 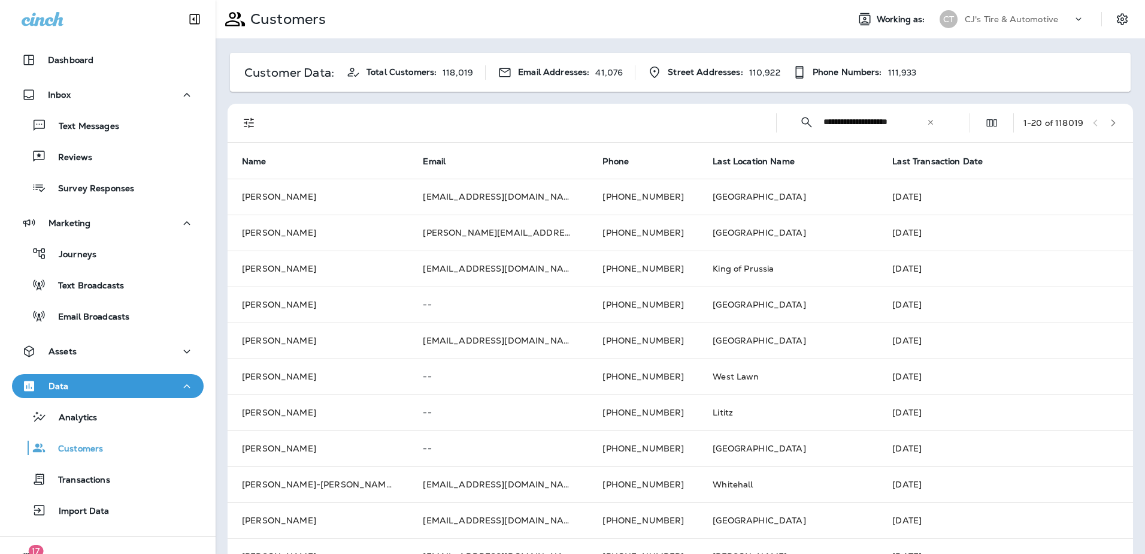 I want to click on button: Marketing, so click(x=108, y=223).